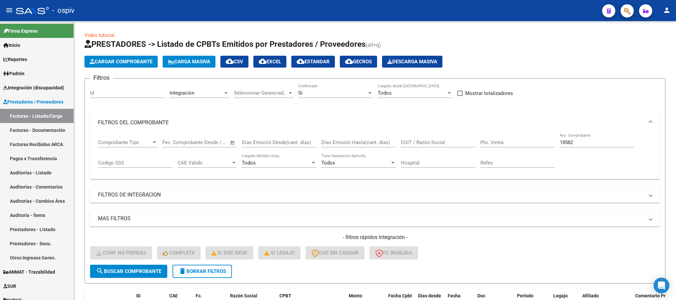  What do you see at coordinates (9, 10) in the screenshot?
I see `mat-icon: menu` at bounding box center [9, 10].